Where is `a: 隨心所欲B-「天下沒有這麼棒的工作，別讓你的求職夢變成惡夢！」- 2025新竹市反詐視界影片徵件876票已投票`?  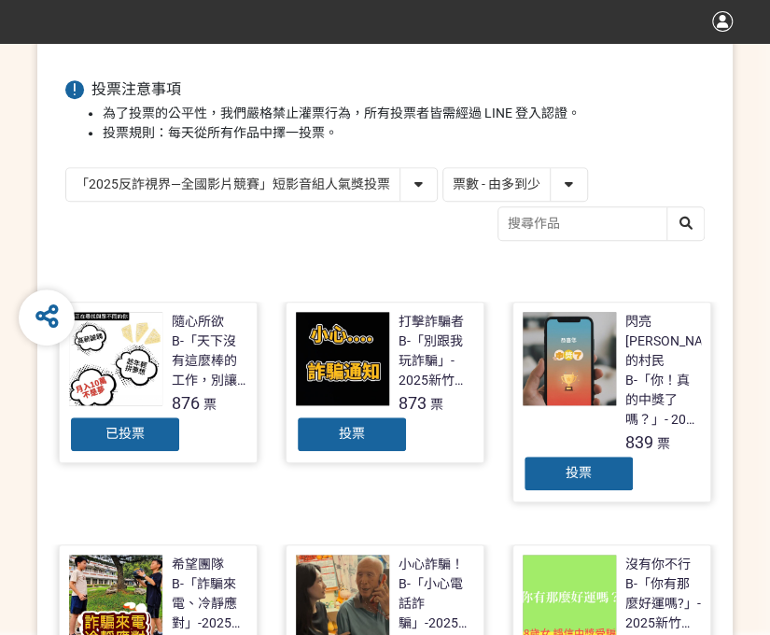
a: 隨心所欲B-「天下沒有這麼棒的工作，別讓你的求職夢變成惡夢！」- 2025新竹市反詐視界影片徵件876票已投票 is located at coordinates (158, 382).